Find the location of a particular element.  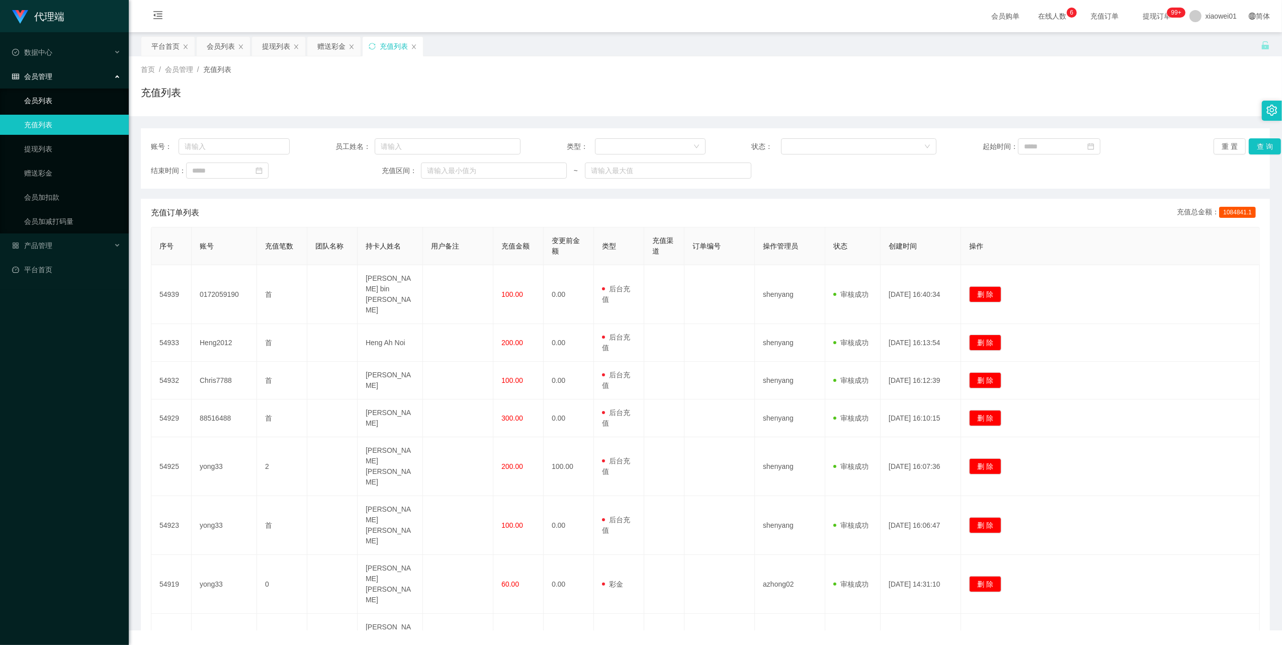

span: 操作管理员 is located at coordinates (781, 246).